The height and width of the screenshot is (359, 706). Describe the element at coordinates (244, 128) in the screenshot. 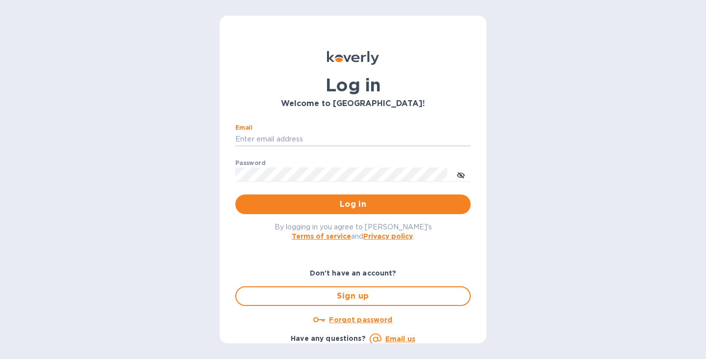

I see `label: Email` at that location.